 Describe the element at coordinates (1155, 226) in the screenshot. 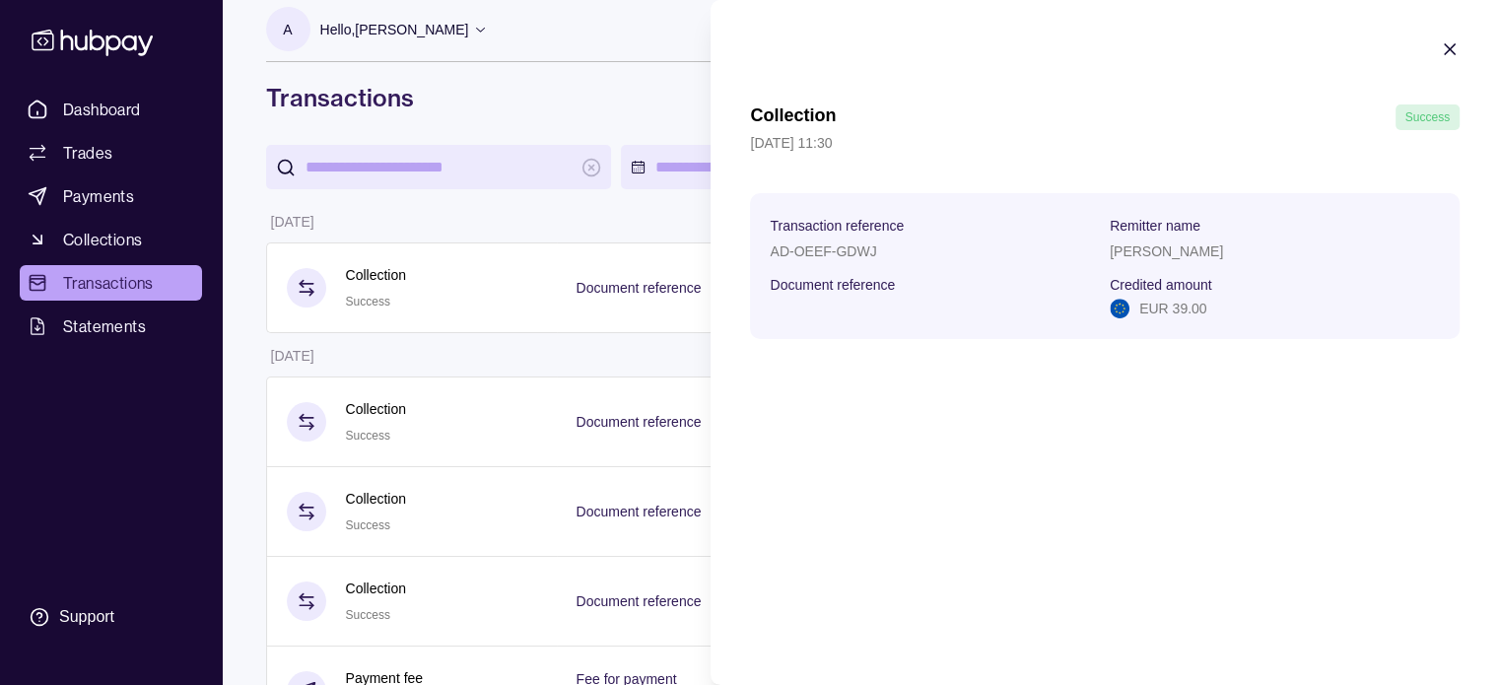

I see `p: Remitter name` at that location.